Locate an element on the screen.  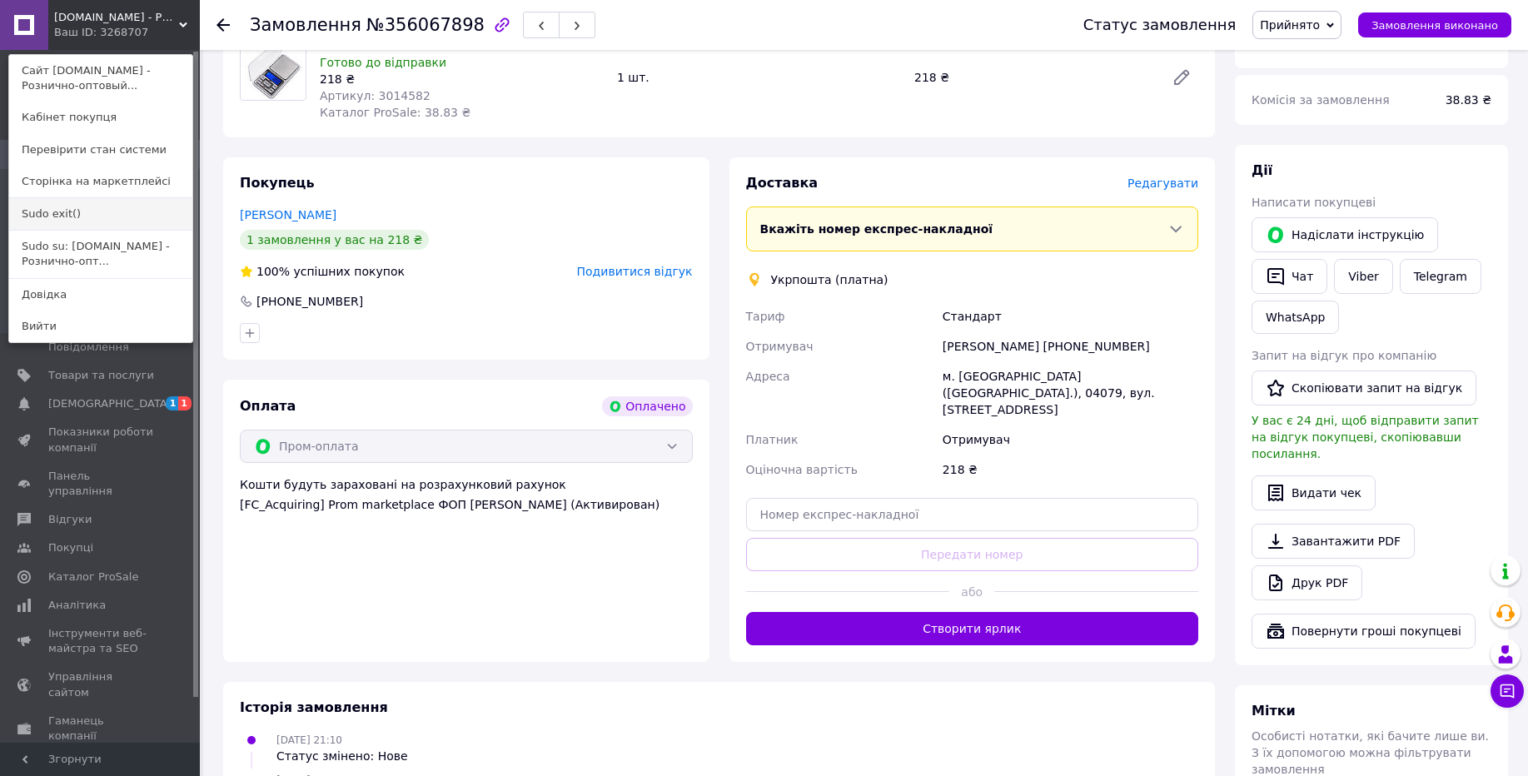
a: Вийти is located at coordinates (101, 326).